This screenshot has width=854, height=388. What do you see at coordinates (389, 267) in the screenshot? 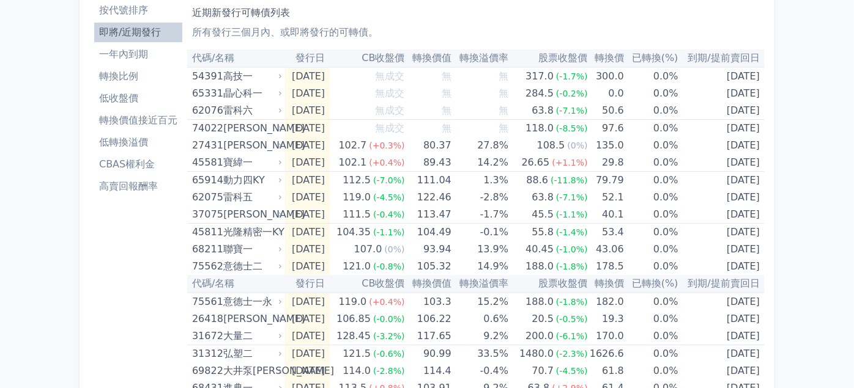
I see `span: (-0.8%)` at bounding box center [389, 267].